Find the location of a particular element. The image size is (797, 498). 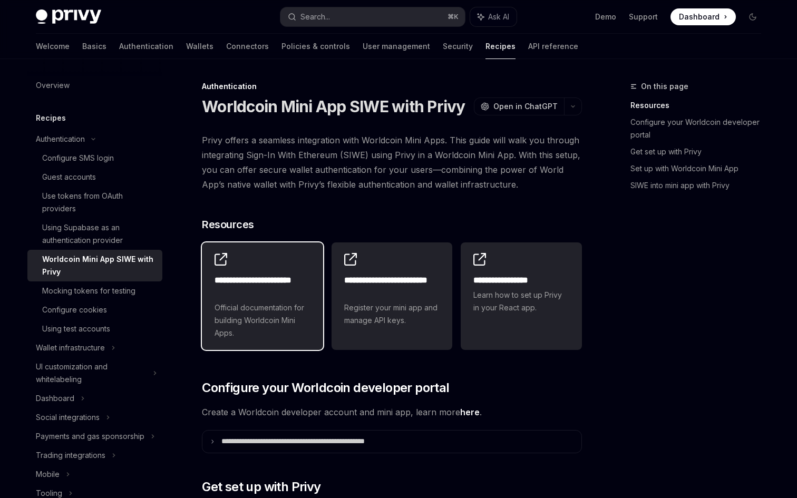

span: ⌘ K is located at coordinates (453, 17).